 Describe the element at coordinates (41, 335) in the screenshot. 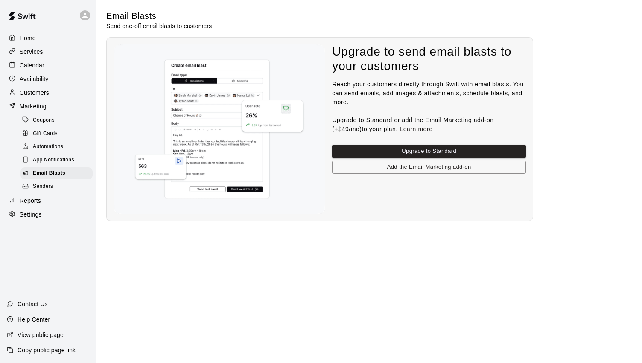

I see `p: View public page` at that location.